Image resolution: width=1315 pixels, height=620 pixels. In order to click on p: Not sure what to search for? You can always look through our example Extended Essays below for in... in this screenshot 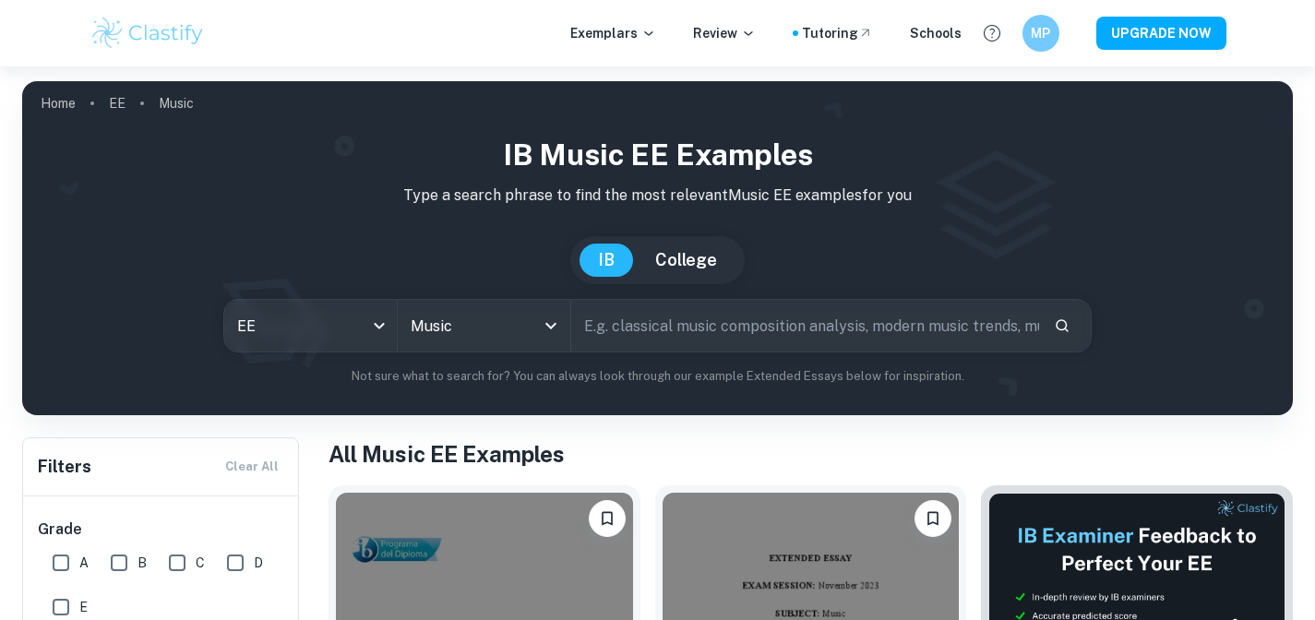, I will do `click(657, 376)`.